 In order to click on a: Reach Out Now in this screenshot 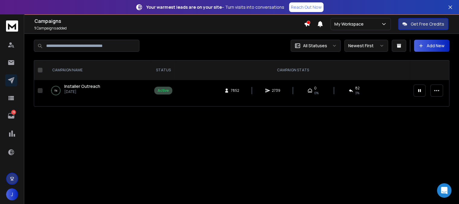, I will do `click(306, 7)`.